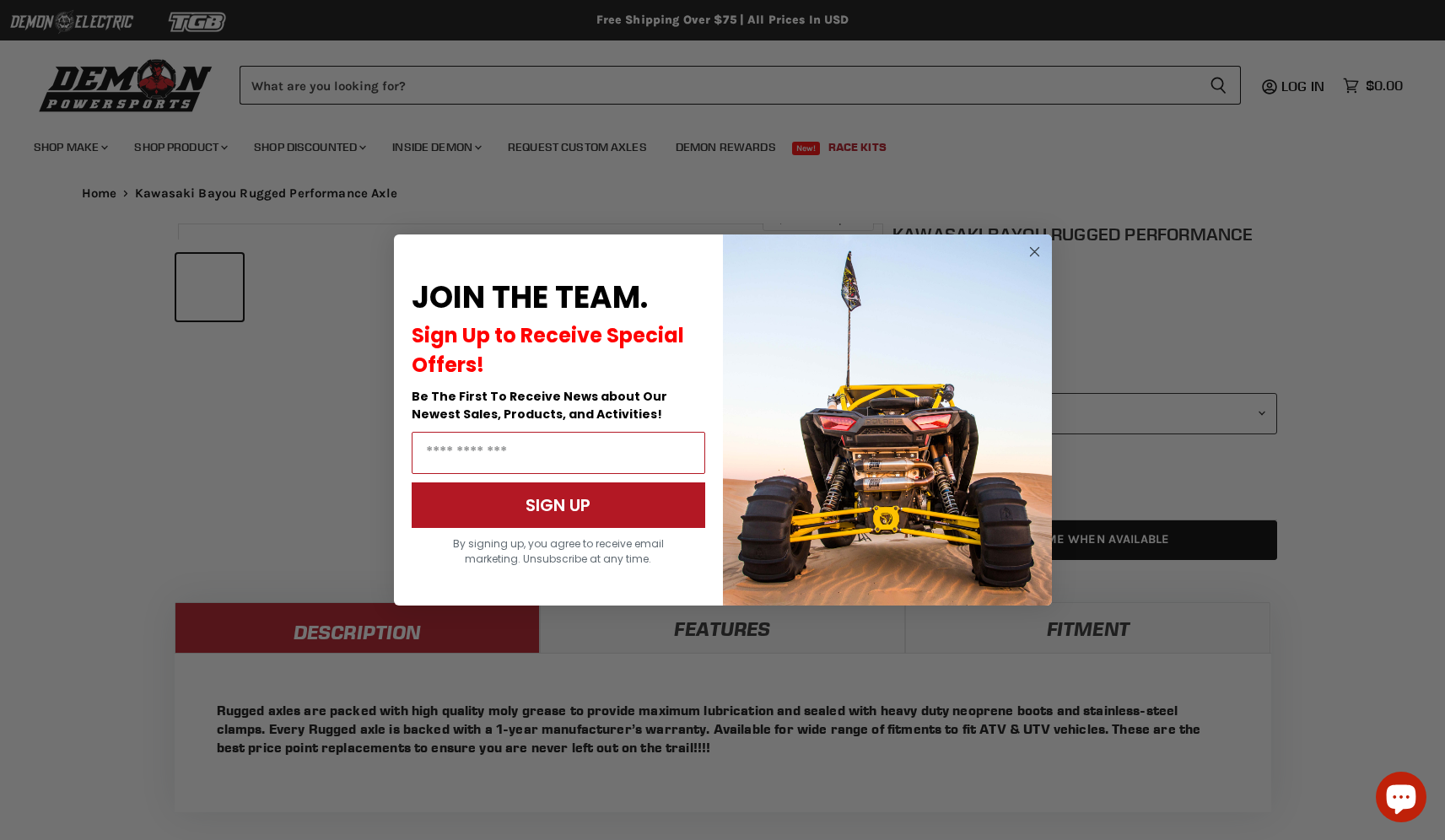 This screenshot has width=1445, height=840. I want to click on img: a9095488-b6e7-41ba-879d-588abfab540b.jpeg, so click(888, 420).